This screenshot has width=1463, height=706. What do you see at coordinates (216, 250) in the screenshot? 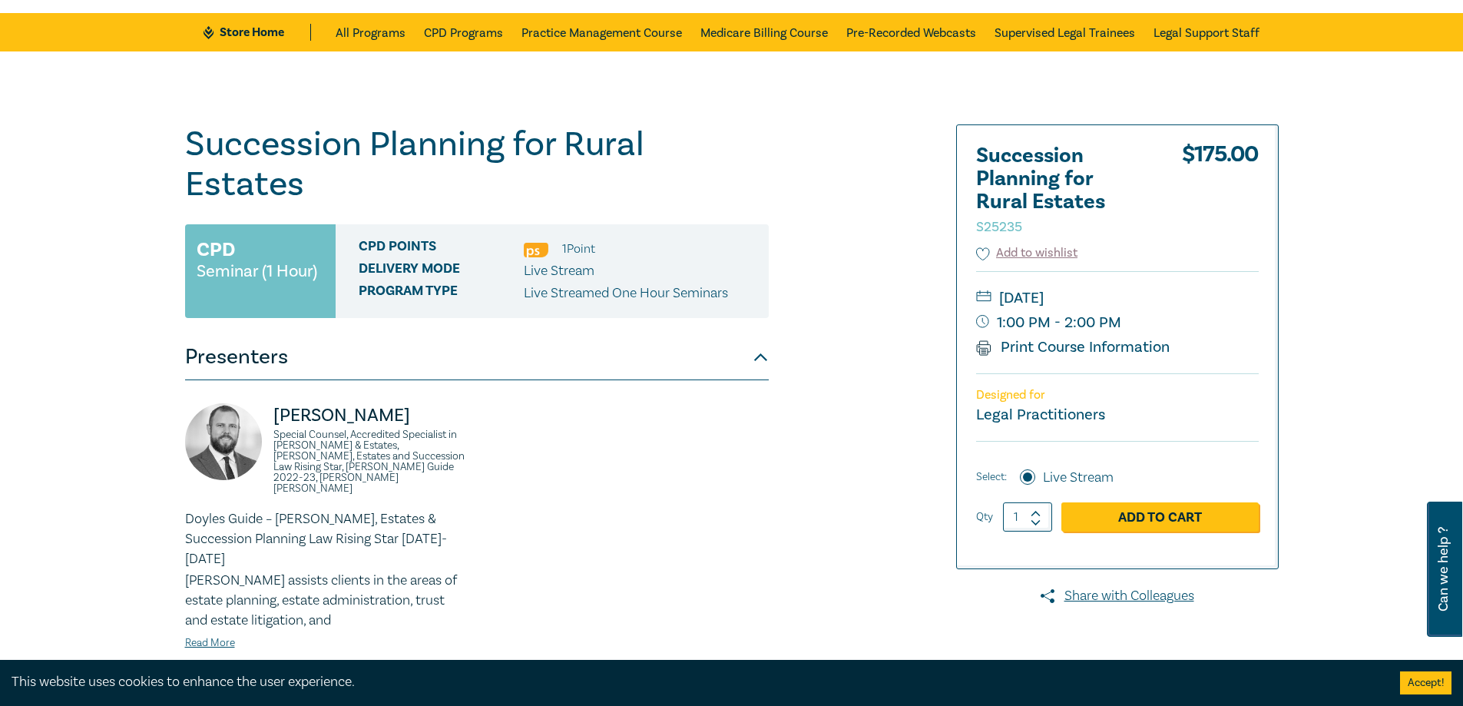
I see `h3: CPD` at bounding box center [216, 250].